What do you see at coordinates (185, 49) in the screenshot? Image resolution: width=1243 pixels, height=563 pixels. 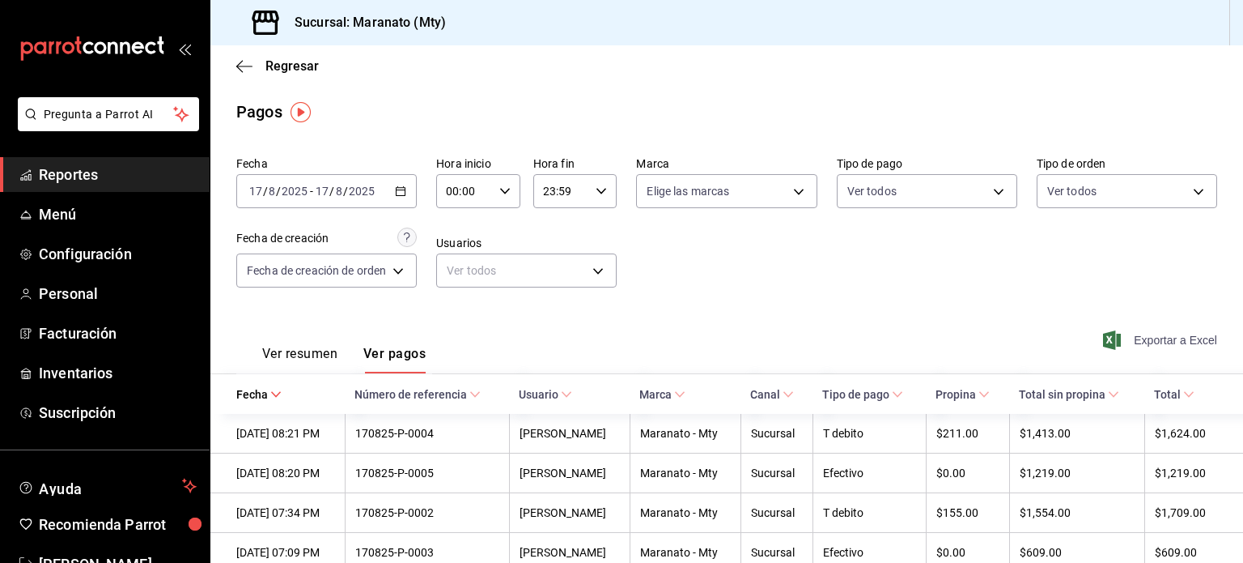 I see `button: open_drawer_menu` at bounding box center [185, 49].